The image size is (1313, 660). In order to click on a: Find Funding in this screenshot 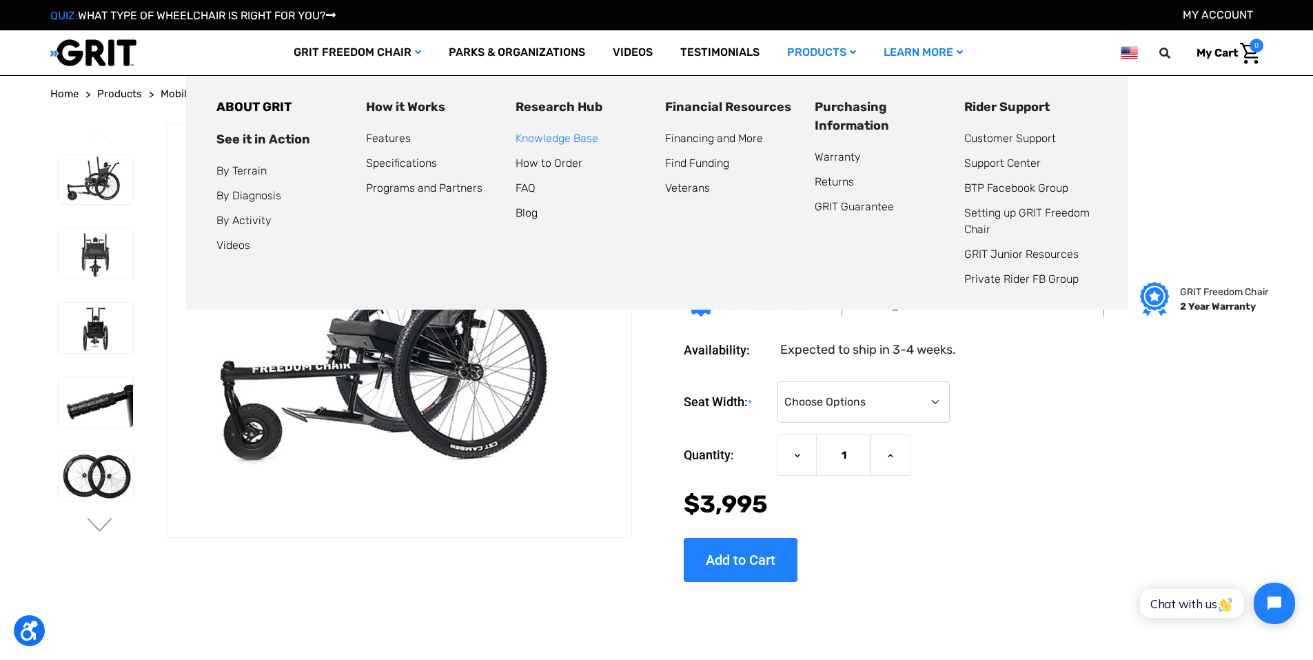, I will do `click(697, 163)`.